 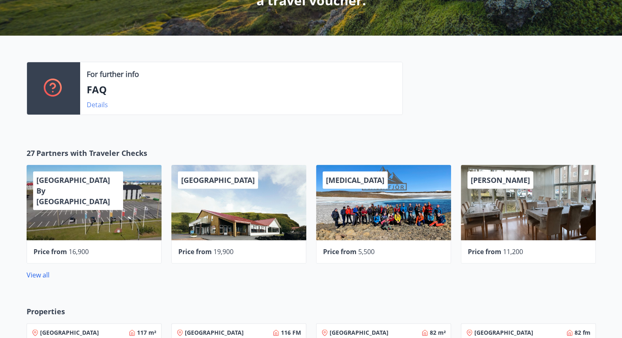 I want to click on font: FM, so click(x=296, y=332).